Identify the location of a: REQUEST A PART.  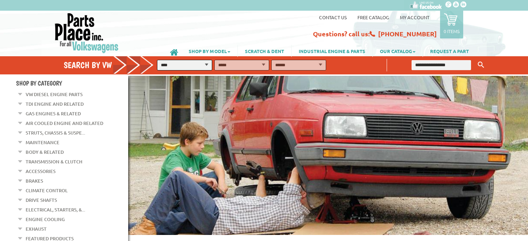
(449, 51).